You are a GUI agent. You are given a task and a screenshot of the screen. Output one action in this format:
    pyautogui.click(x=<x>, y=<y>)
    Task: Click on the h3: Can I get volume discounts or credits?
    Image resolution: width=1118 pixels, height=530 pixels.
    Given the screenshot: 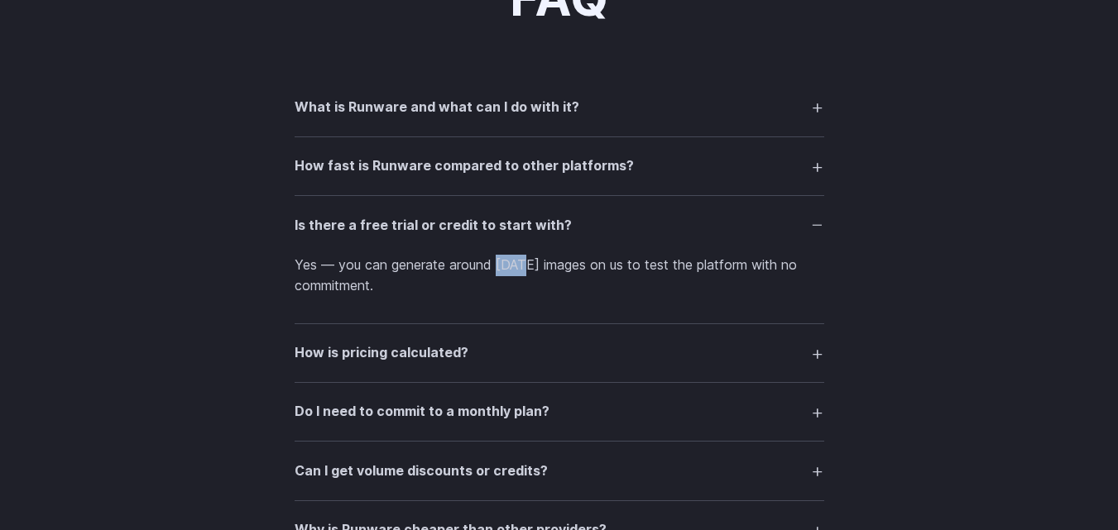 What is the action you would take?
    pyautogui.click(x=421, y=472)
    